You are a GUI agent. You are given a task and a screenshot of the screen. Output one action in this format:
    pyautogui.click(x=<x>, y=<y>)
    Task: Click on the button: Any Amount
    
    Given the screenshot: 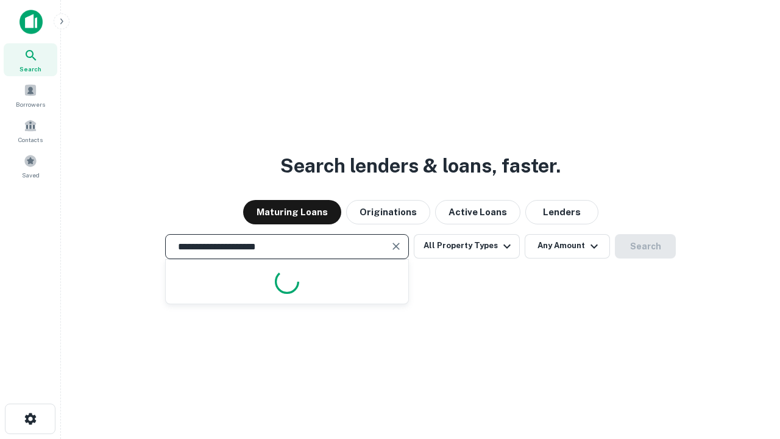 What is the action you would take?
    pyautogui.click(x=568, y=246)
    